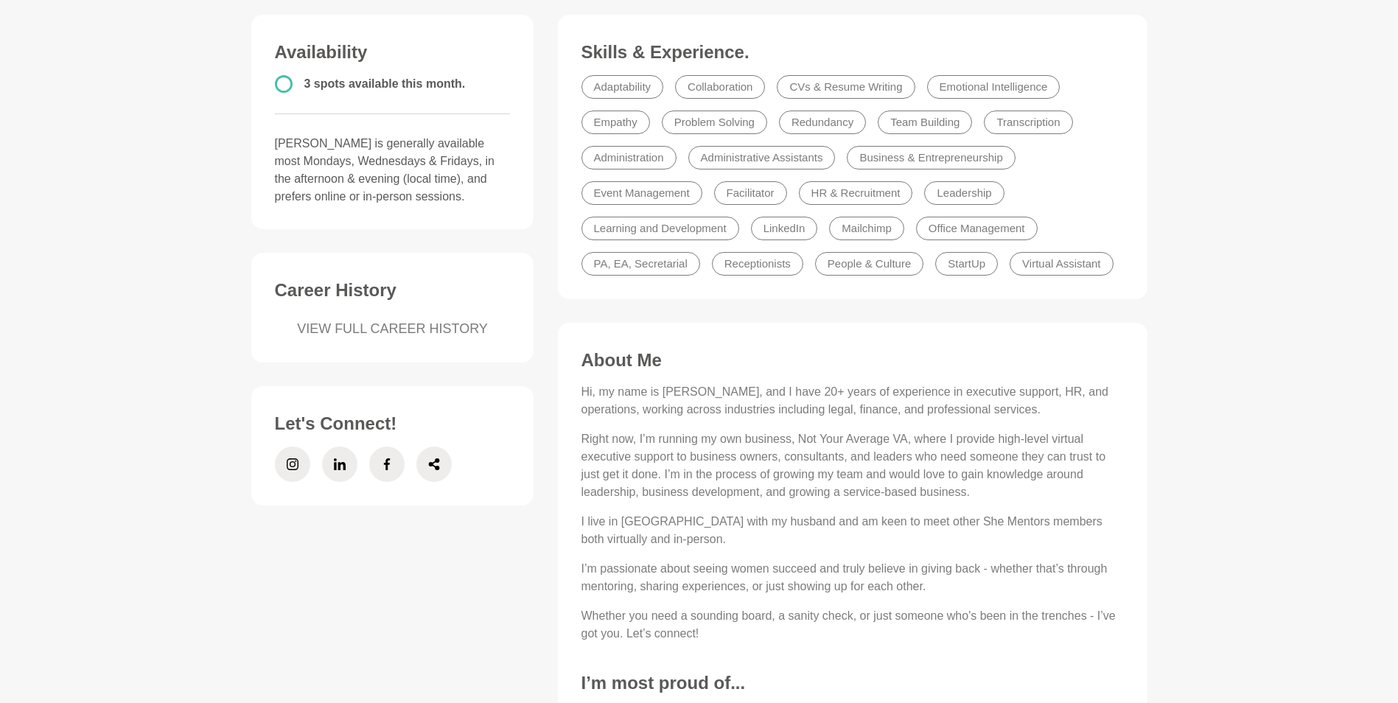 The width and height of the screenshot is (1398, 703). I want to click on h3: Skills & Experience., so click(853, 52).